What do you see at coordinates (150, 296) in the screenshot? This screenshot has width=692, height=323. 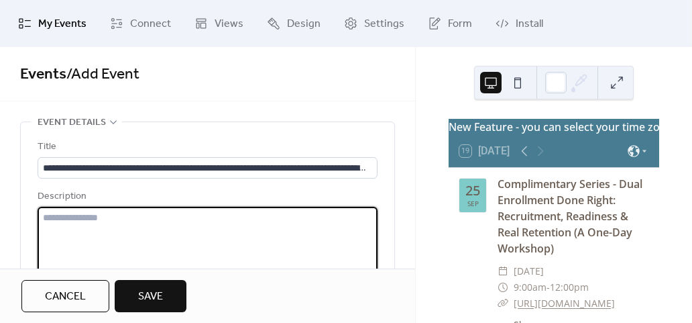 I see `span: Save` at bounding box center [150, 296].